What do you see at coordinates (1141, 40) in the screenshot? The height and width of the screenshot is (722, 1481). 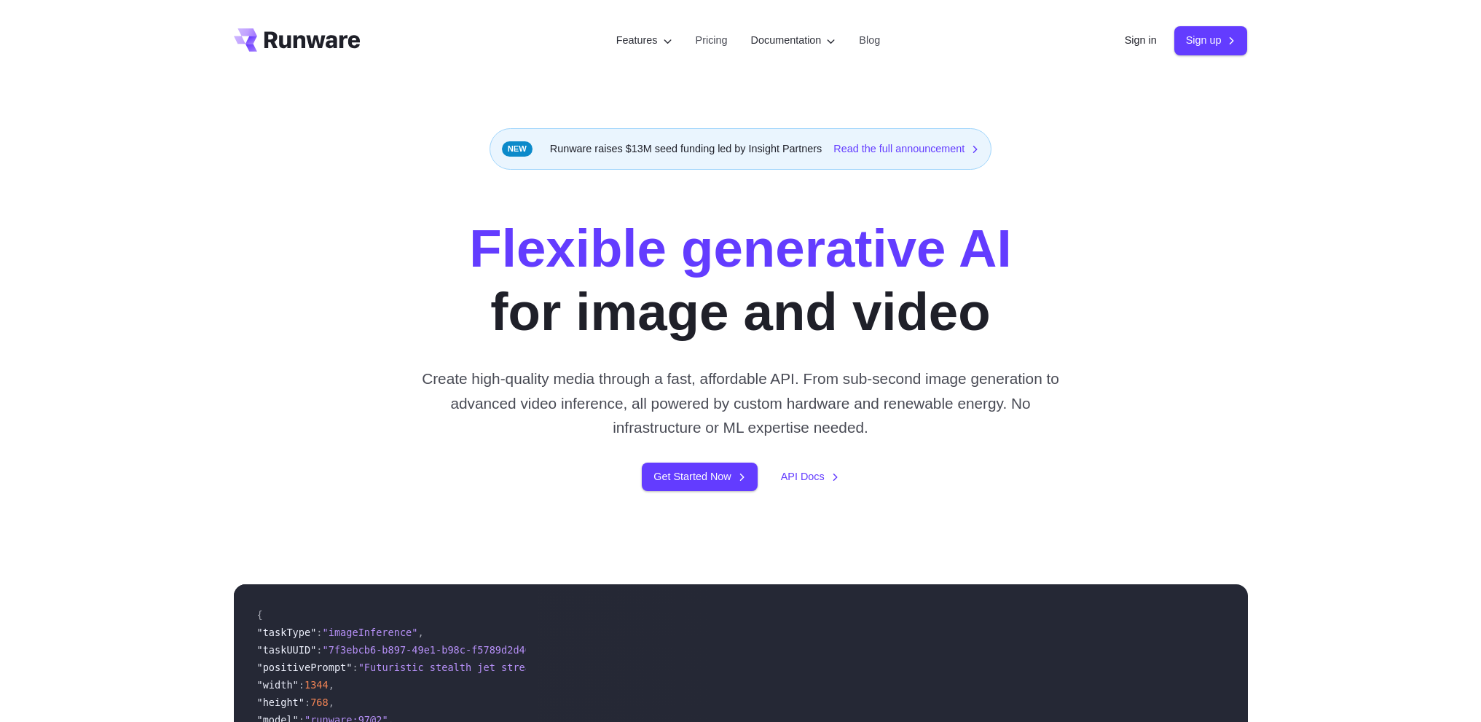 I see `a: Sign in` at bounding box center [1141, 40].